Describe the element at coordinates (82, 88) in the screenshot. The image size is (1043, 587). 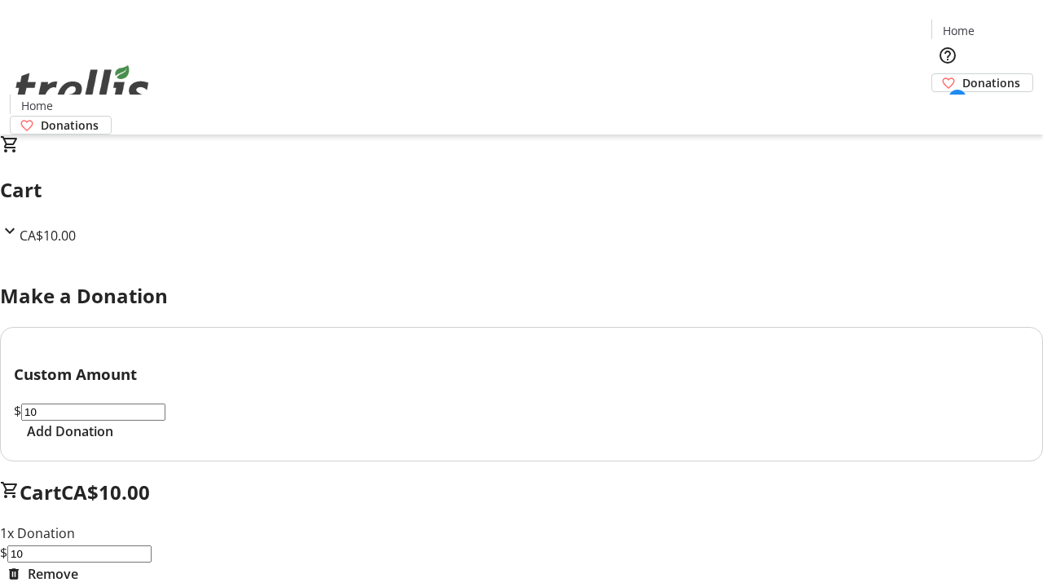
I see `img: Orient E2E Organization J4J3ysvf7O's Logo` at that location.